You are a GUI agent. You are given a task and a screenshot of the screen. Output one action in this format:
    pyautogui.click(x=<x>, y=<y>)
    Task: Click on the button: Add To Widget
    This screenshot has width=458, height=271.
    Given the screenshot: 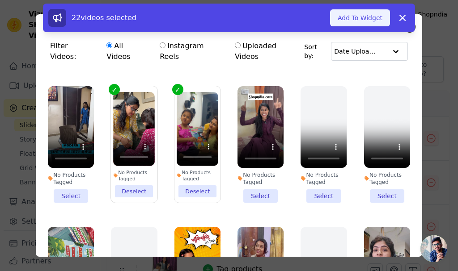 What is the action you would take?
    pyautogui.click(x=360, y=18)
    